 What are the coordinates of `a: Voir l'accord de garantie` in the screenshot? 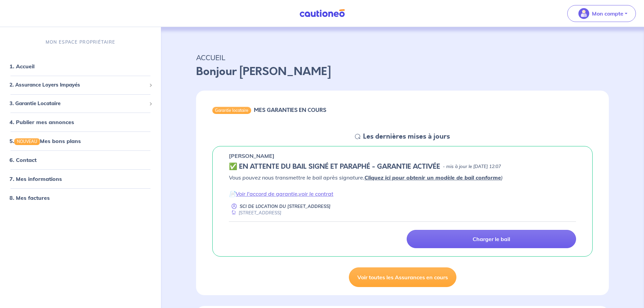 It's located at (266, 194).